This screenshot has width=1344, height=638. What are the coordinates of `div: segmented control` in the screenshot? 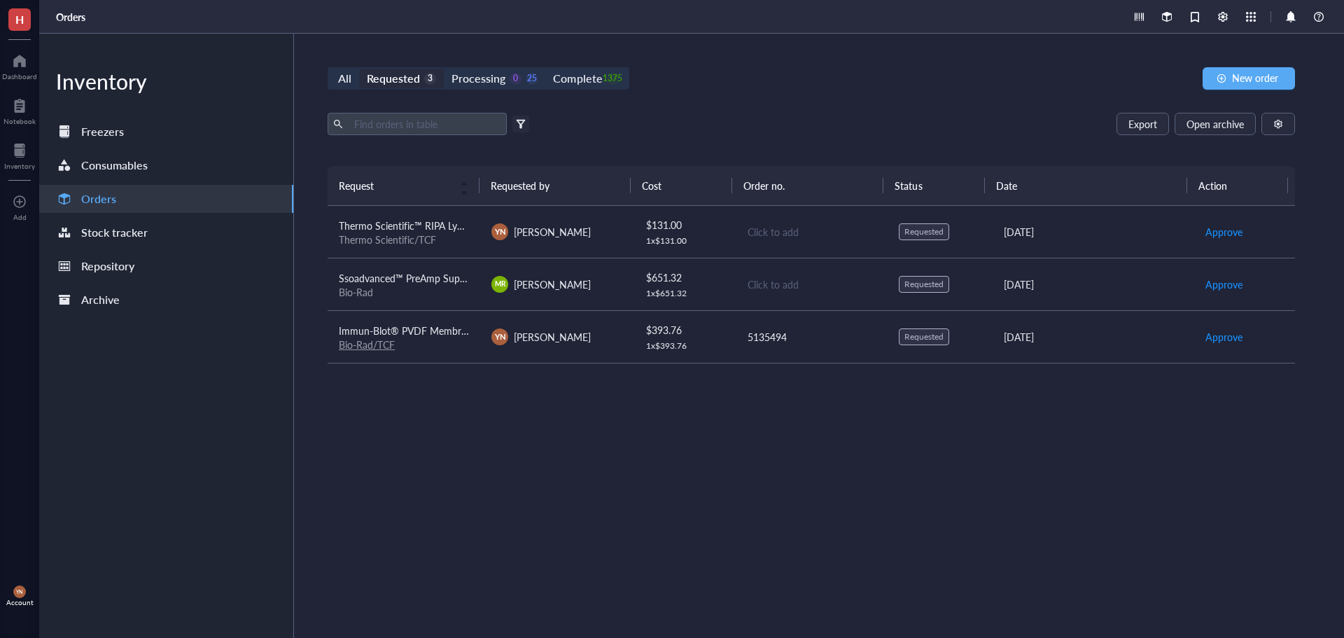 It's located at (478, 78).